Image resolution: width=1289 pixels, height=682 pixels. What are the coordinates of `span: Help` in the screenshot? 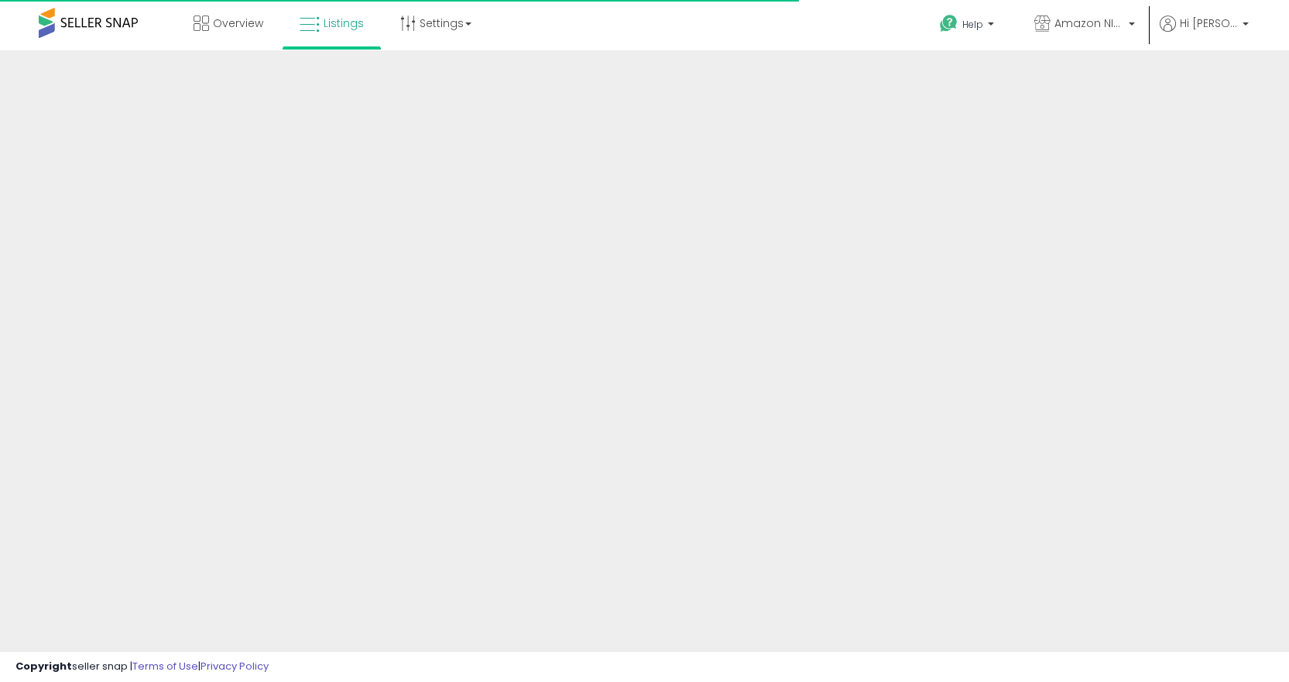 It's located at (972, 24).